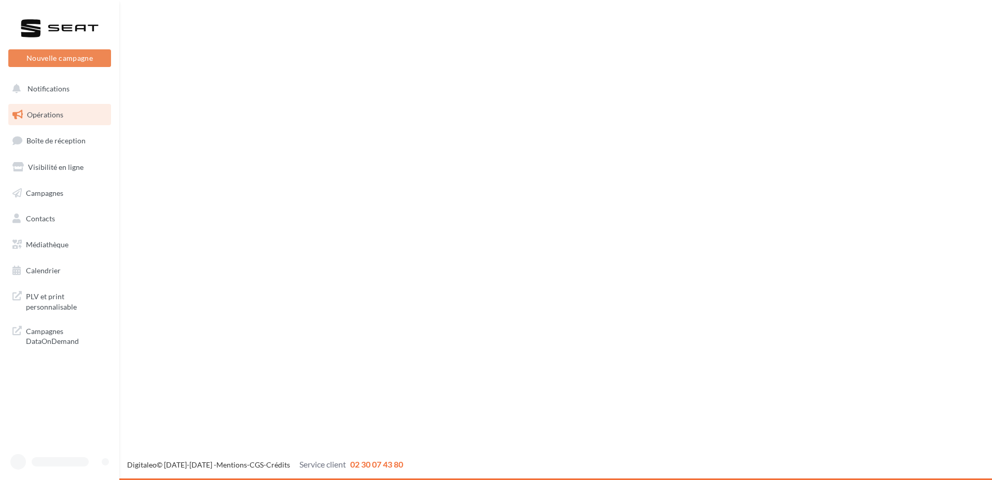 The image size is (992, 480). What do you see at coordinates (278, 464) in the screenshot?
I see `a: Crédits` at bounding box center [278, 464].